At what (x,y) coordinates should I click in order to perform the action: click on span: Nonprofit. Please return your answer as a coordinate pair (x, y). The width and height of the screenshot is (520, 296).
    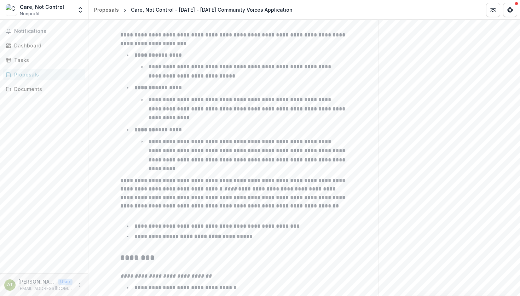
    Looking at the image, I should click on (30, 14).